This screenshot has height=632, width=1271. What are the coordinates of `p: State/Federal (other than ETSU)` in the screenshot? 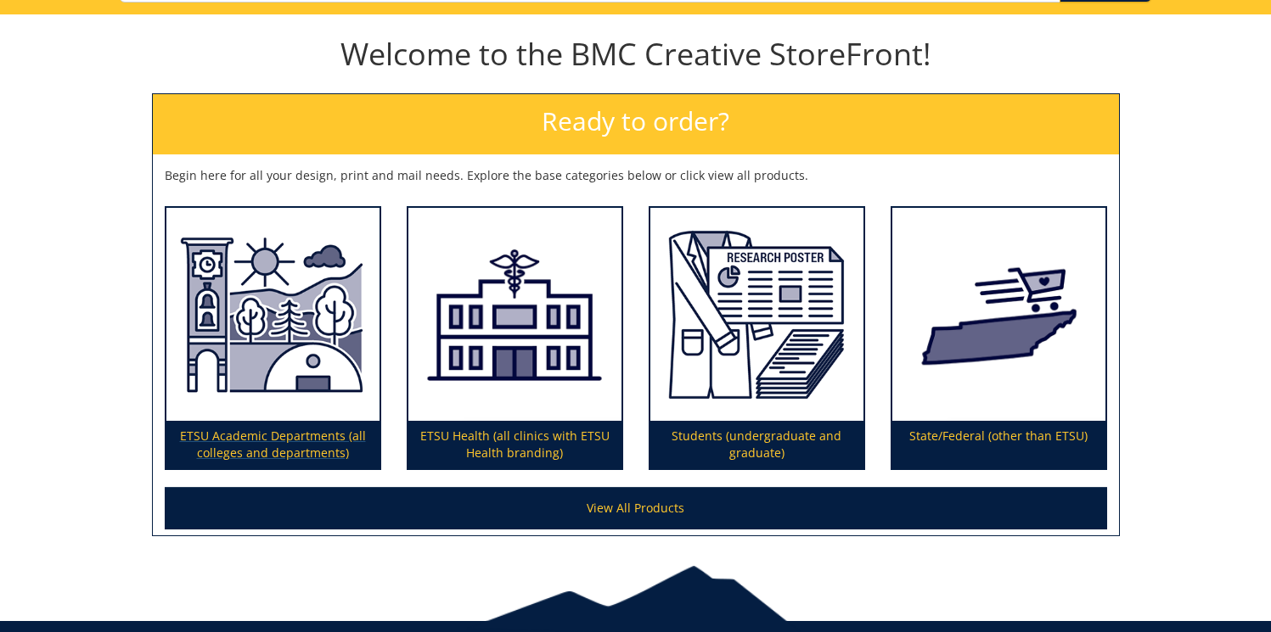 It's located at (998, 445).